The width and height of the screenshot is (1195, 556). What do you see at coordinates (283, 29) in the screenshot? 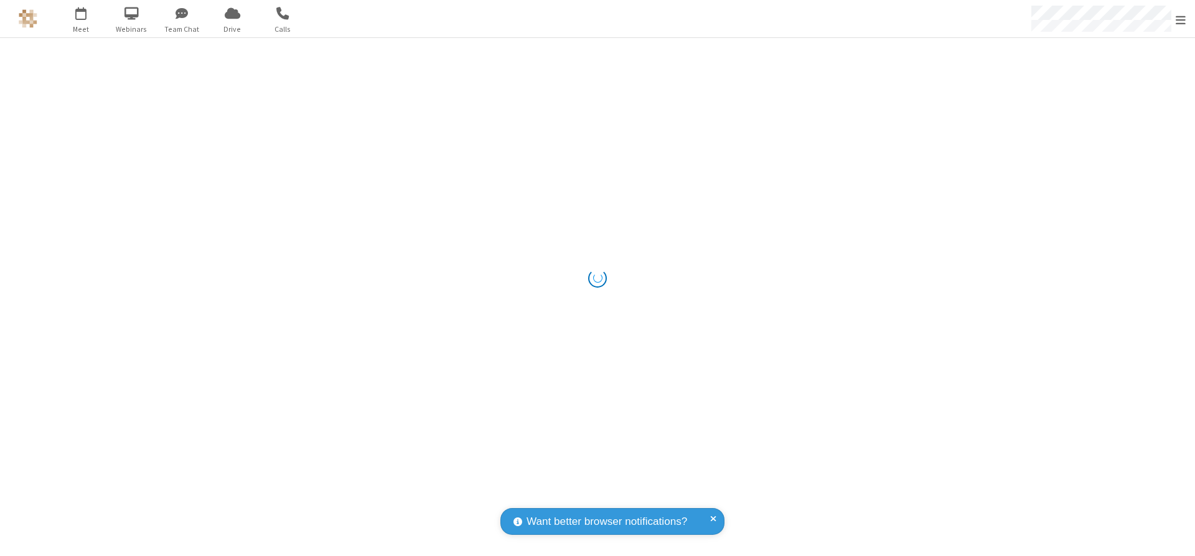
I see `span: Calls` at bounding box center [283, 29].